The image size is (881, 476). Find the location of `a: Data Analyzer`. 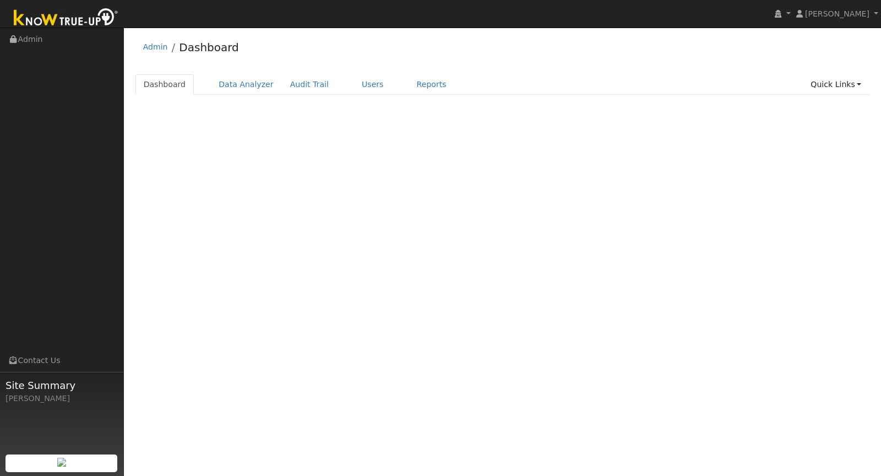

a: Data Analyzer is located at coordinates (246, 84).